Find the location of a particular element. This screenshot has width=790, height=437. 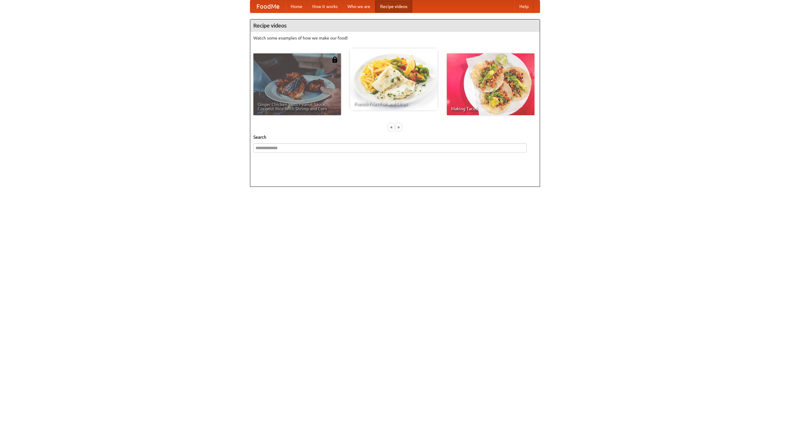

h5: Search is located at coordinates (395, 137).